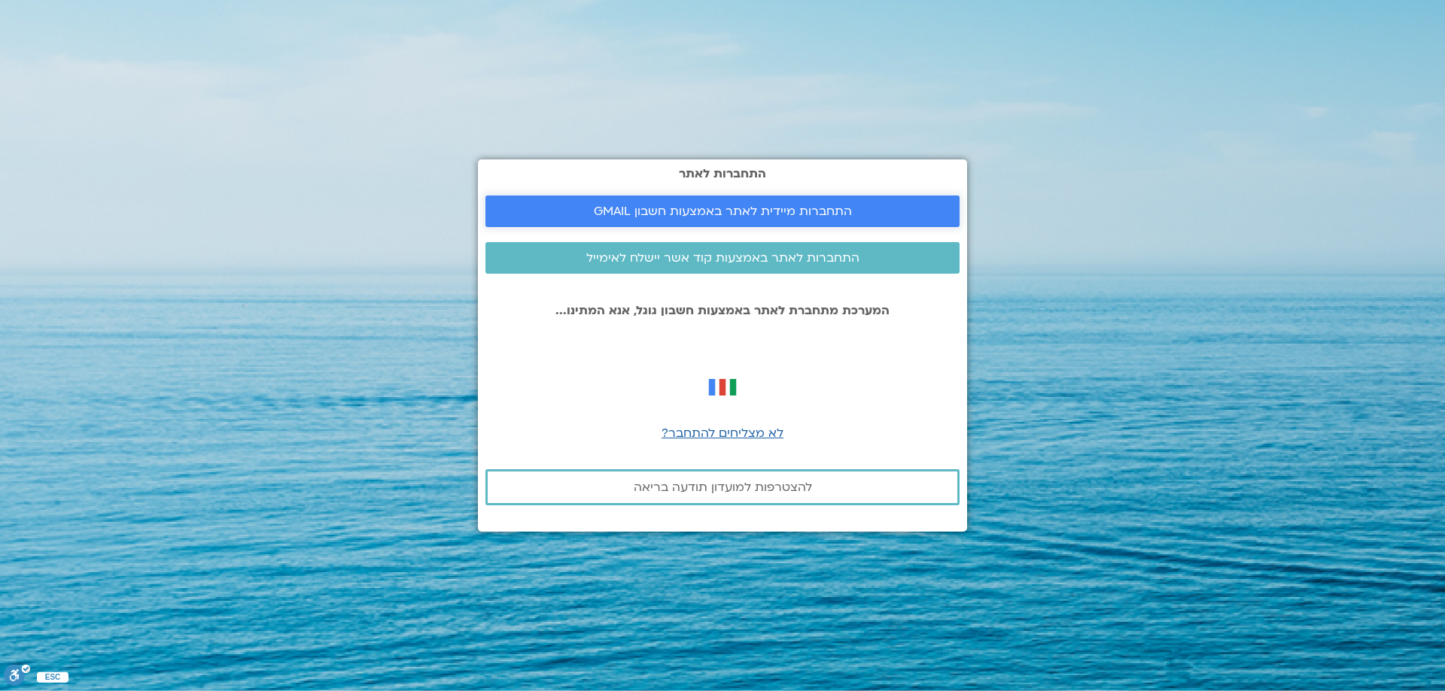 The image size is (1445, 691). Describe the element at coordinates (722, 258) in the screenshot. I see `span: התחברות לאתר באמצעות קוד אשר יישלח לאימייל` at that location.